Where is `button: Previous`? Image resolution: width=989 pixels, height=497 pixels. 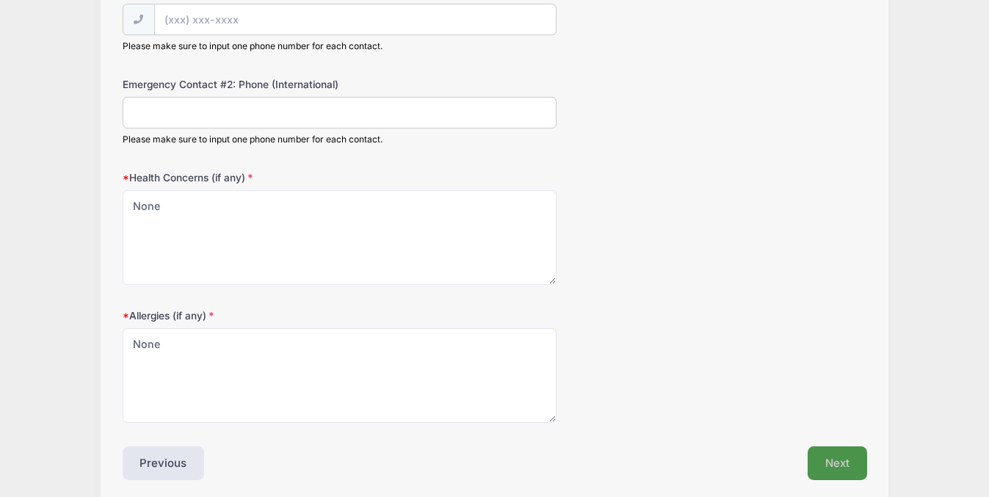
button: Previous is located at coordinates (164, 464).